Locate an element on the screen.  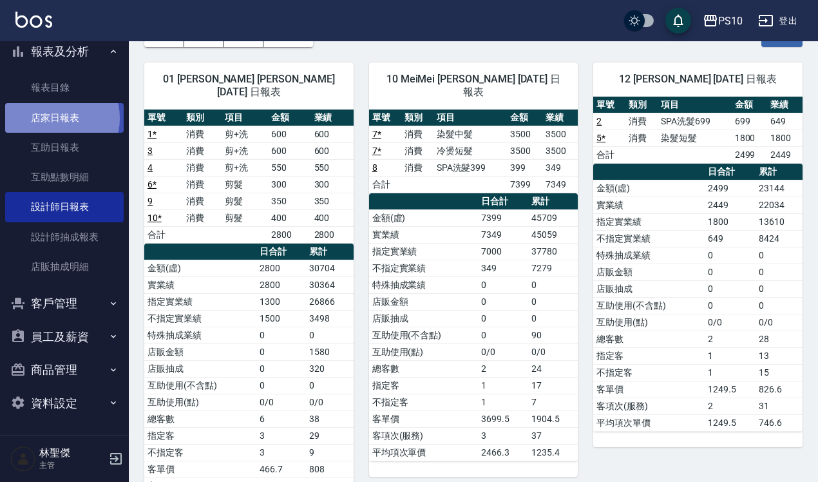
td: 400 is located at coordinates (289, 218).